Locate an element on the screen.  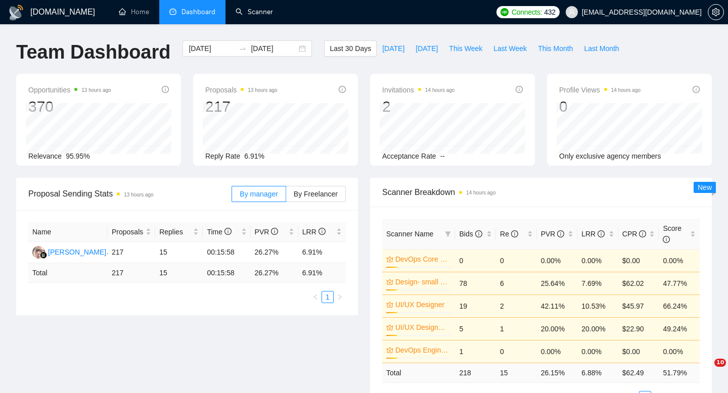
span: user is located at coordinates (572, 12).